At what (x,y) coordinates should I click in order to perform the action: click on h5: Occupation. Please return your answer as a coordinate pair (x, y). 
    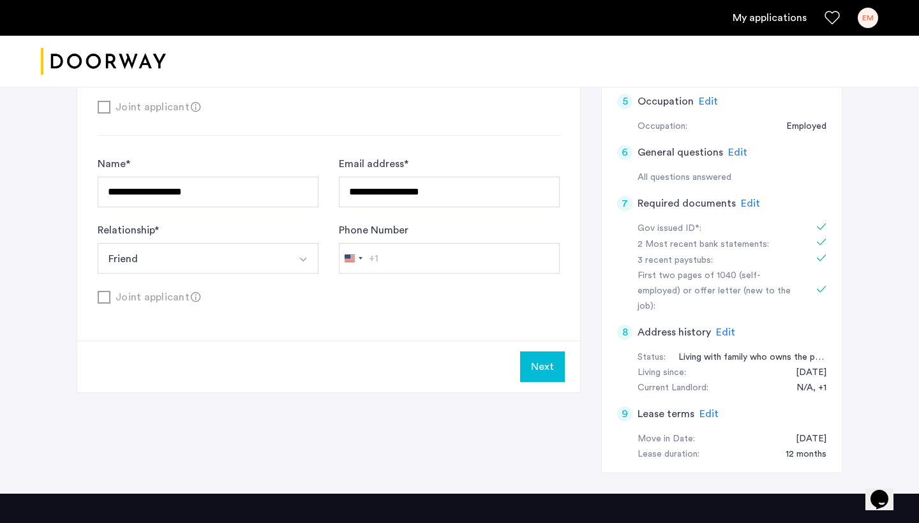
    Looking at the image, I should click on (666, 101).